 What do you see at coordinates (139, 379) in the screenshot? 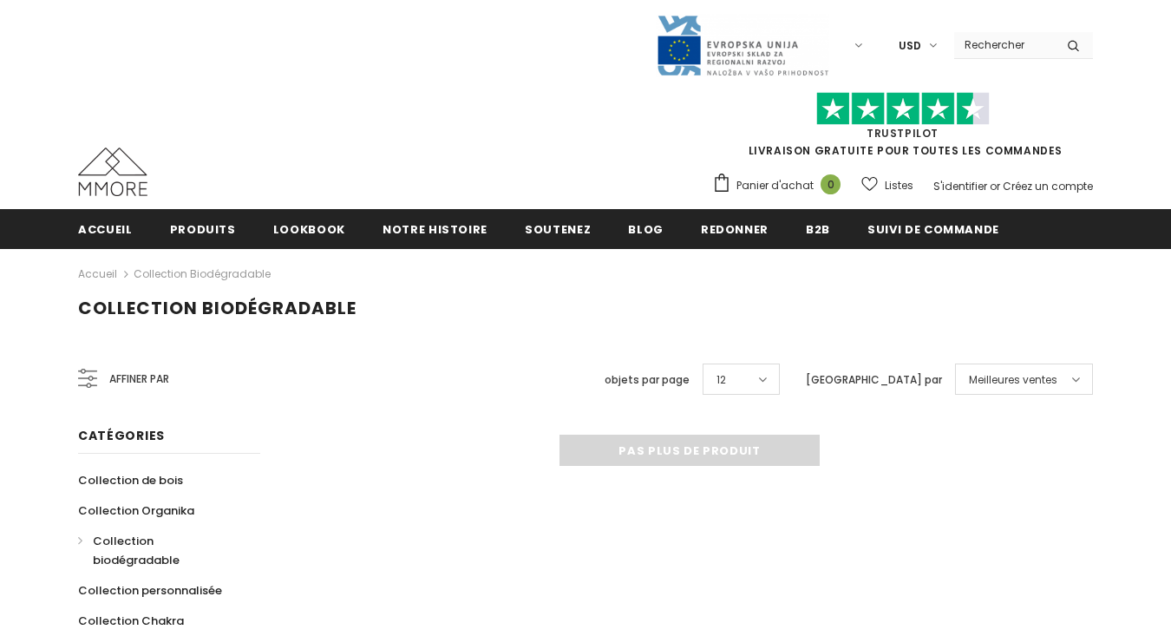
I see `span: Affiner par` at bounding box center [139, 379].